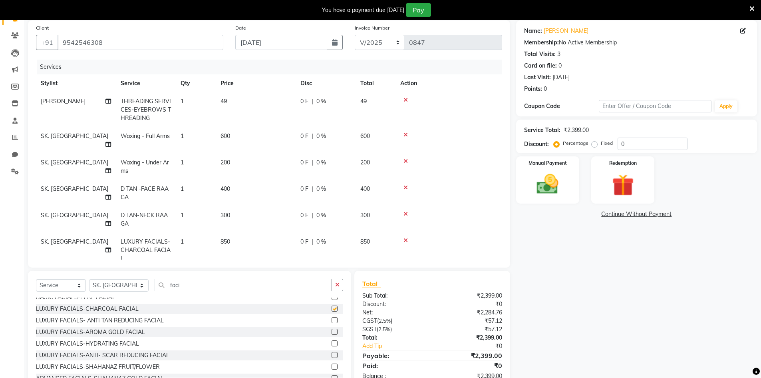 Image resolution: width=761 pixels, height=378 pixels. I want to click on input: Enter Offer / Coupon Code, so click(655, 106).